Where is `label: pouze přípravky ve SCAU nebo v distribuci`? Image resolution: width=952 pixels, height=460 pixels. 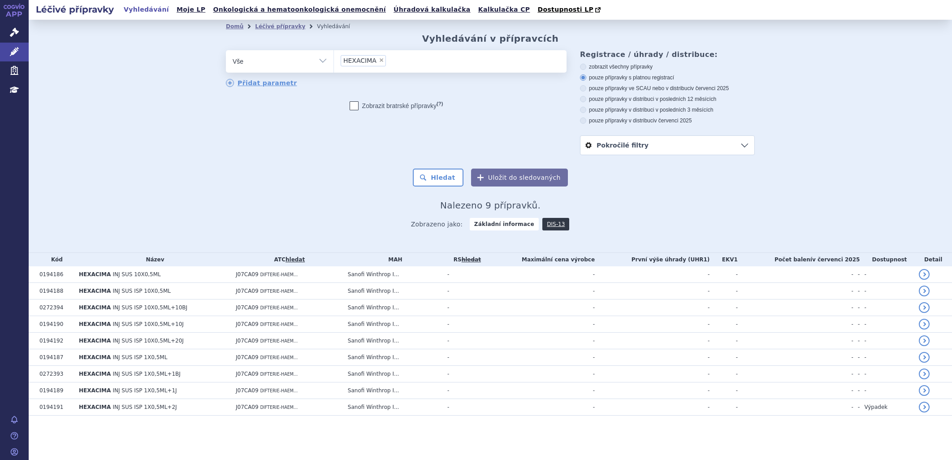
label: pouze přípravky ve SCAU nebo v distribuci is located at coordinates (667, 88).